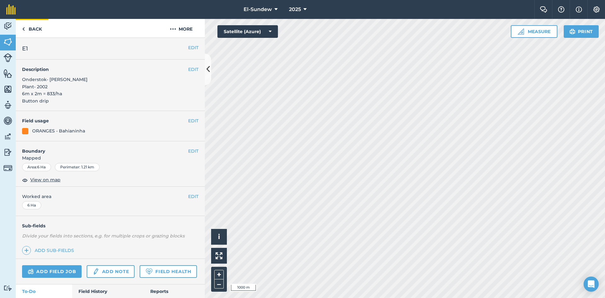 The image size is (605, 298). What do you see at coordinates (41, 180) in the screenshot?
I see `button: View on map` at bounding box center [41, 180].